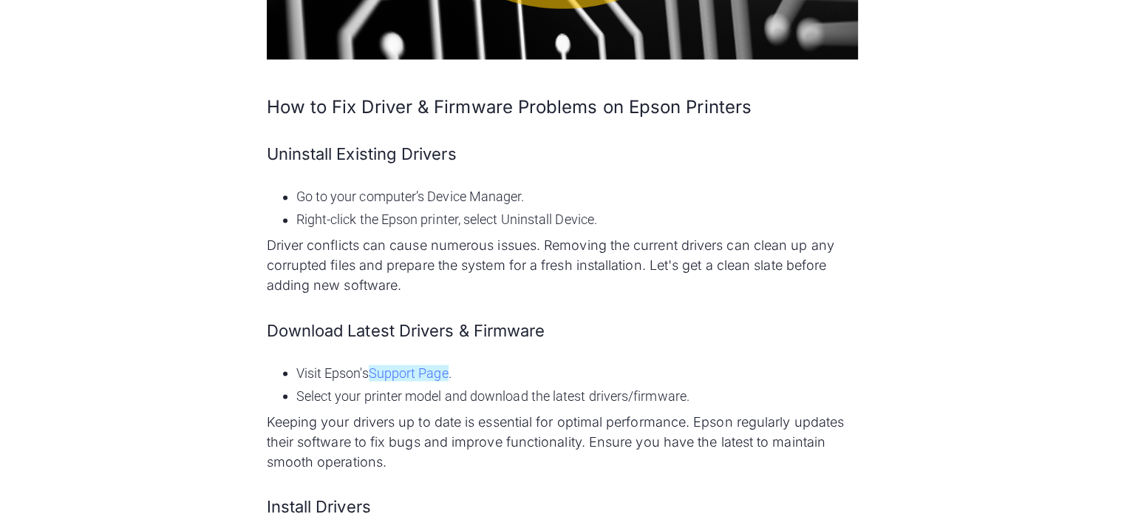  I want to click on li: Go to your computer’s Device Manager., so click(577, 196).